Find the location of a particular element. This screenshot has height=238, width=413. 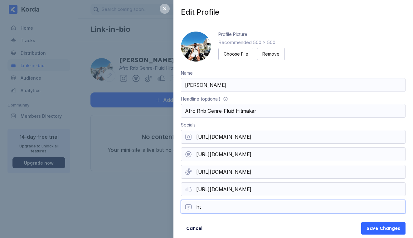

img: 160x160 is located at coordinates (196, 46).